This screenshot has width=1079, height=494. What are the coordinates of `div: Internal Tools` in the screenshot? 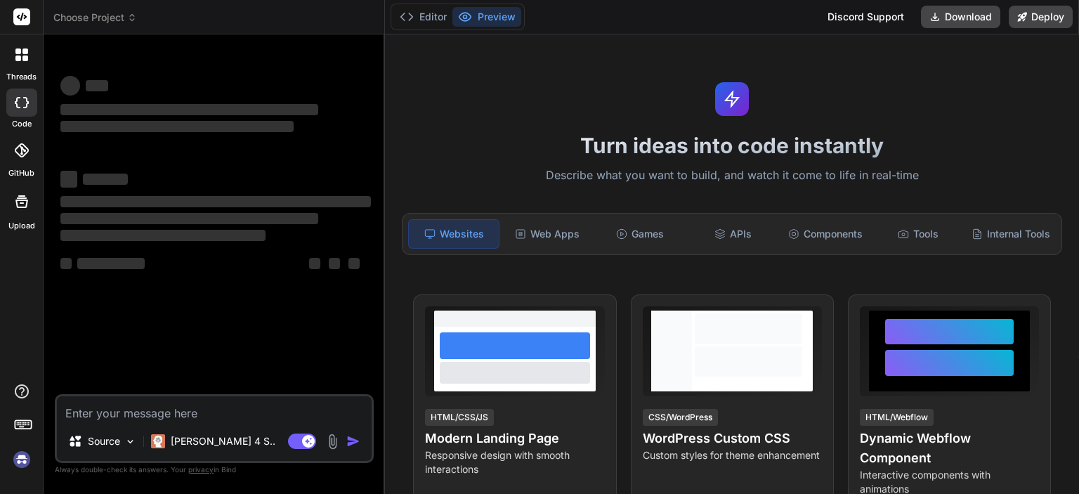 It's located at (1011, 234).